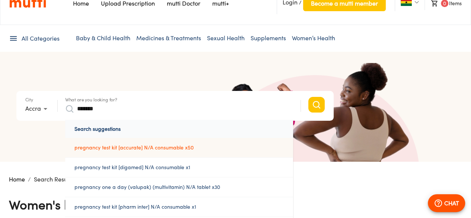  What do you see at coordinates (235, 179) in the screenshot?
I see `nav: breadcrumb` at bounding box center [235, 179].